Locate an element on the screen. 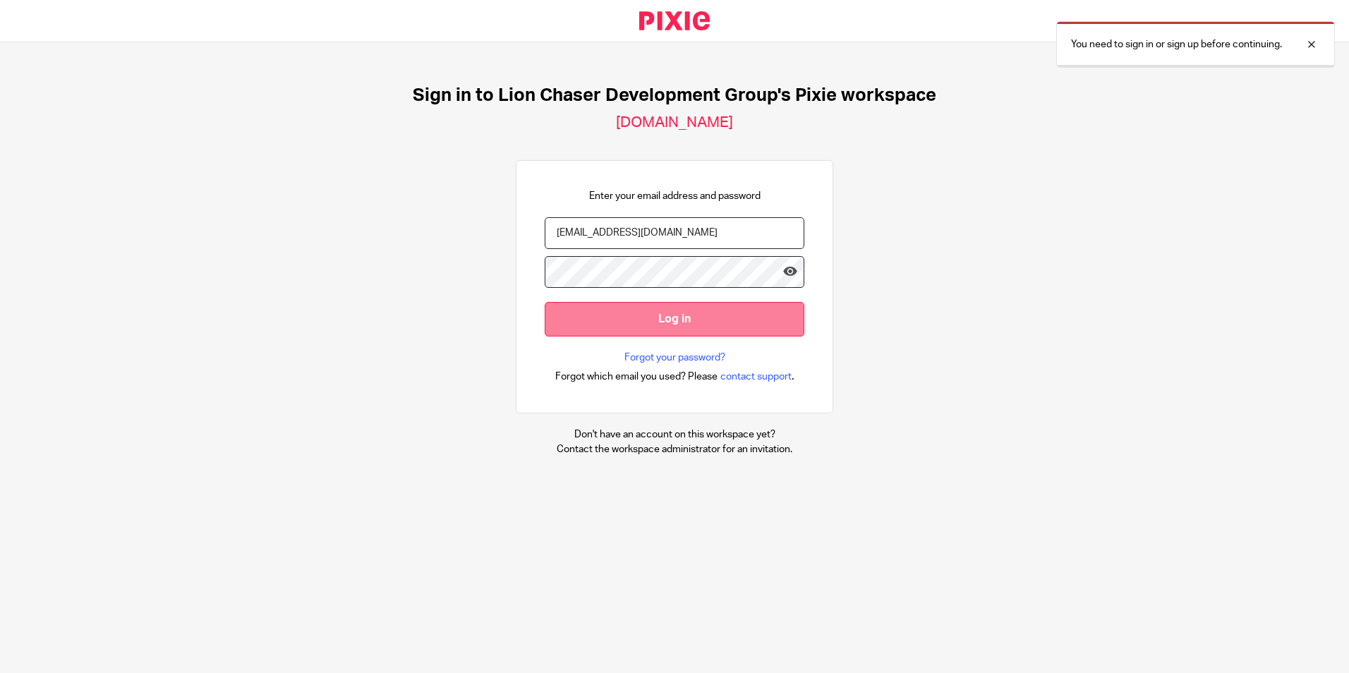 The image size is (1349, 673). p: You need to sign in or sign up before continuing. is located at coordinates (1176, 44).